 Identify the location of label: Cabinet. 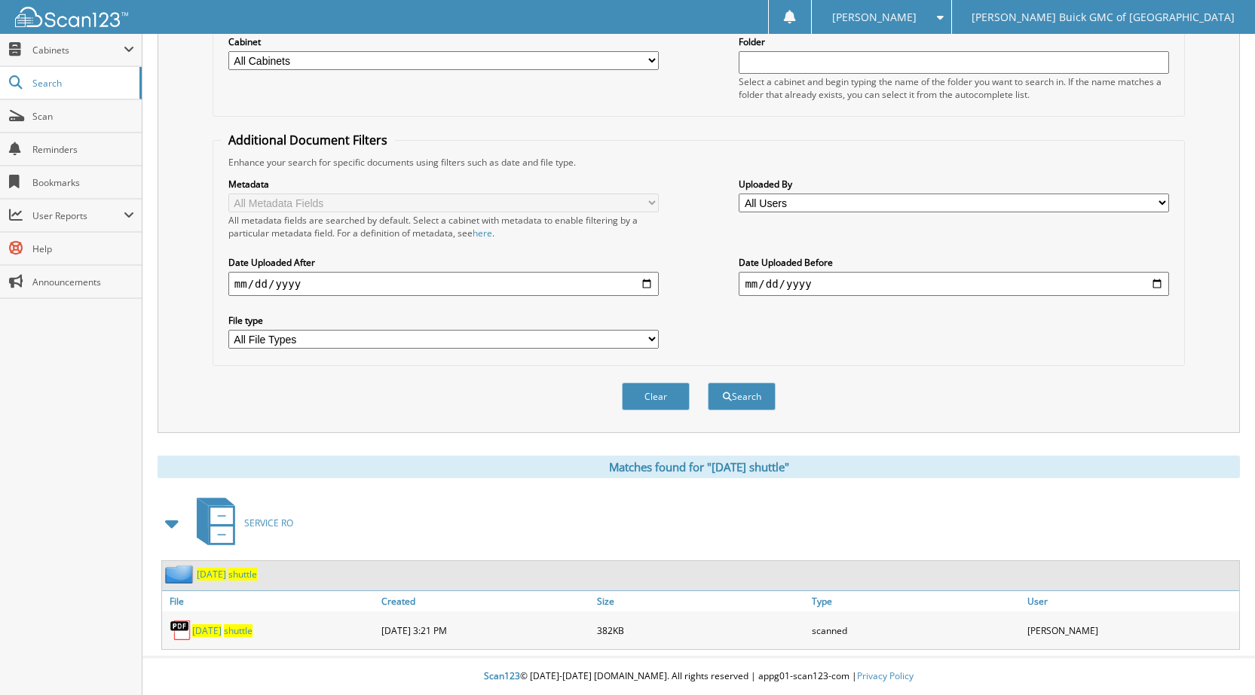
(443, 41).